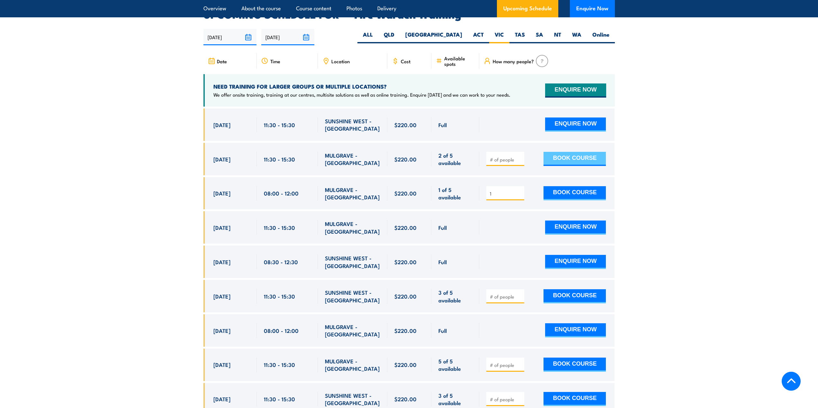  What do you see at coordinates (455, 365) in the screenshot?
I see `span: 5 of 5 available` at bounding box center [455, 365].